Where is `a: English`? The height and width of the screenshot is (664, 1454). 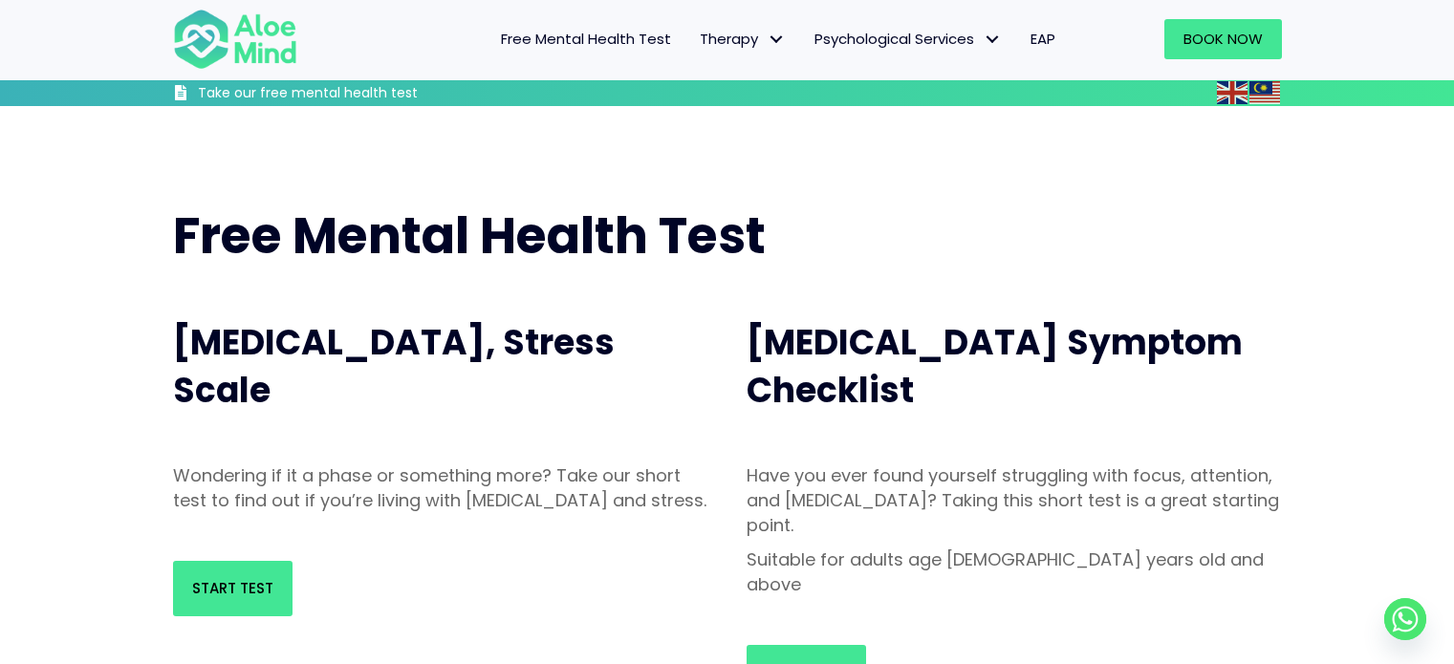 a: English is located at coordinates (1233, 92).